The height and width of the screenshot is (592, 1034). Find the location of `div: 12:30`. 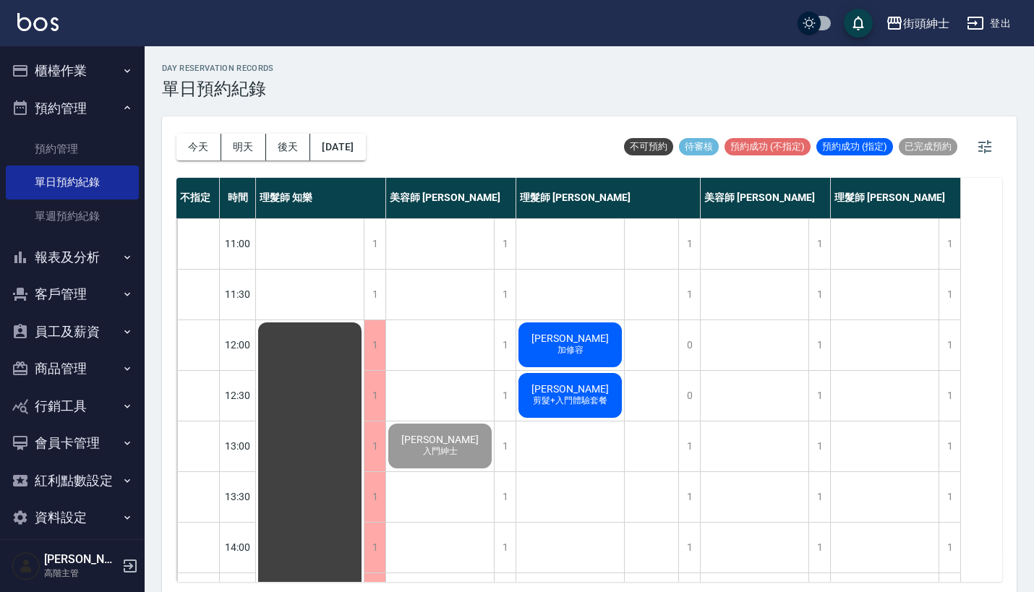

div: 12:30 is located at coordinates (238, 395).